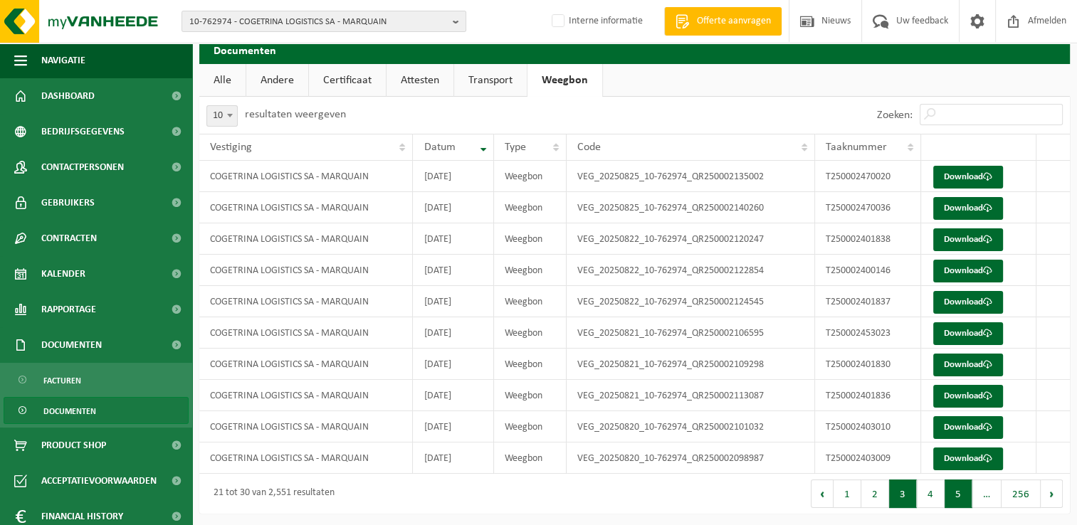  Describe the element at coordinates (63, 274) in the screenshot. I see `span: Kalender` at that location.